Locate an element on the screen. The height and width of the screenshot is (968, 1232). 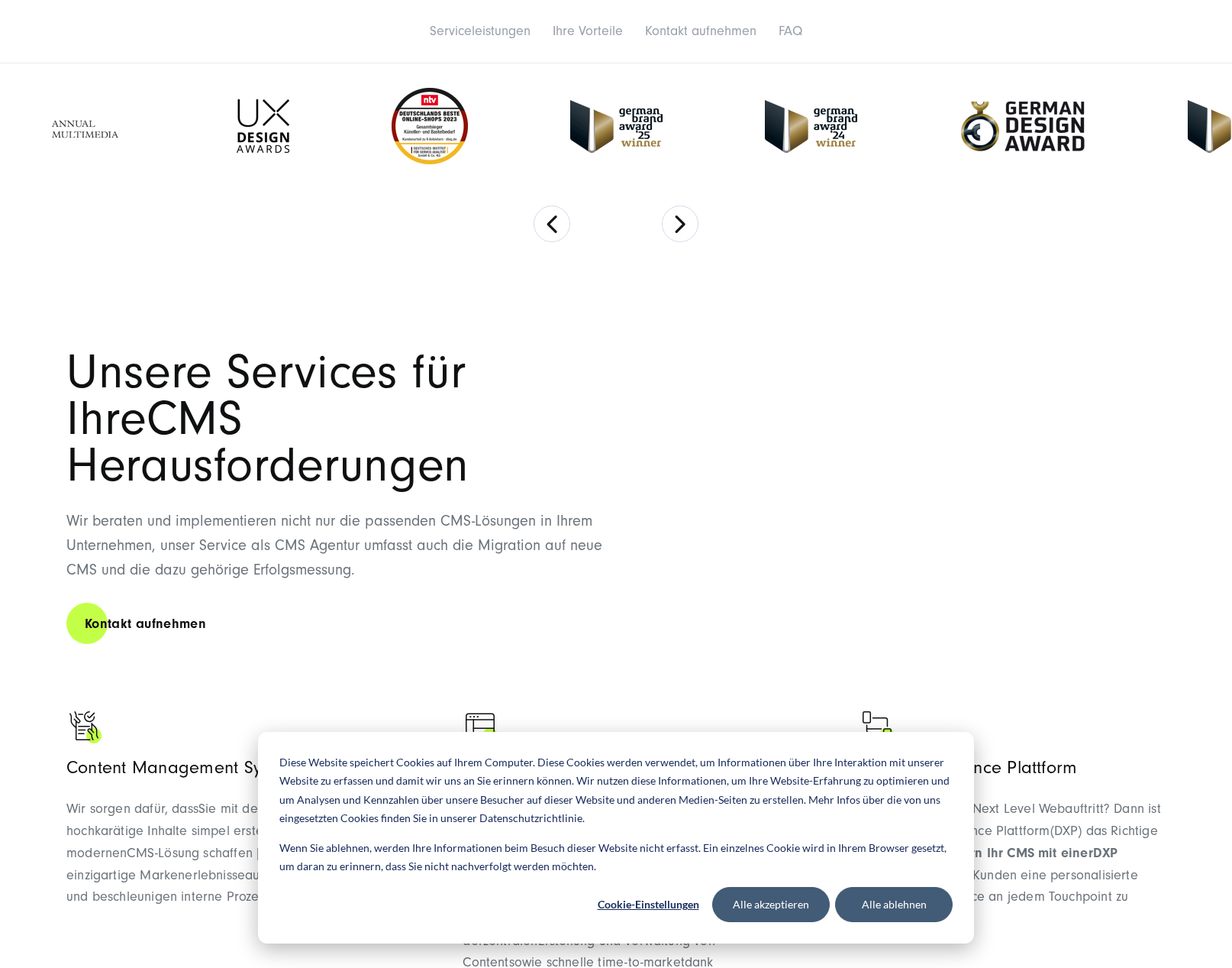
span: zentralen is located at coordinates (510, 940).